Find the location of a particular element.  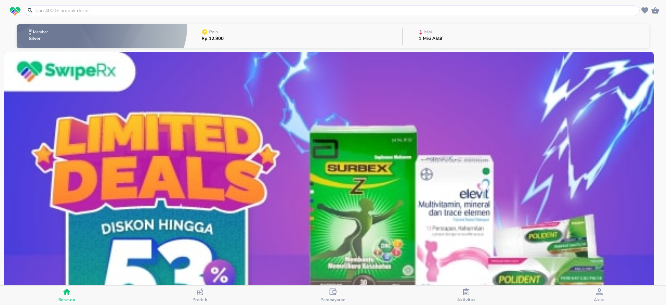

button: Produk is located at coordinates (200, 295).